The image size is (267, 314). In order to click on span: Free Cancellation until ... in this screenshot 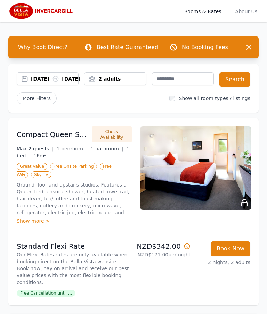, I will do `click(46, 294)`.